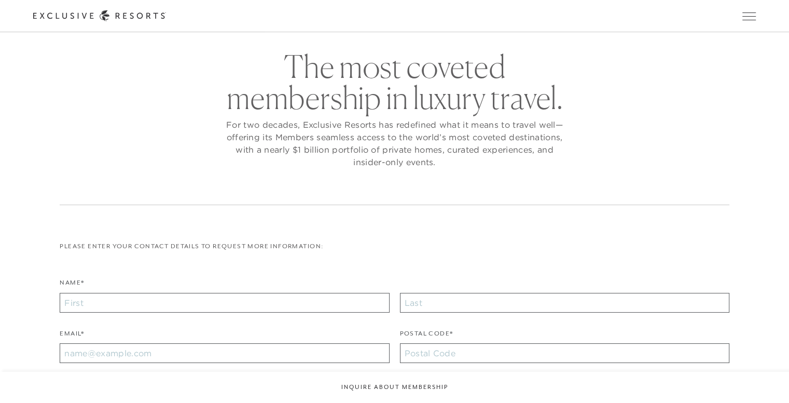  Describe the element at coordinates (565, 353) in the screenshot. I see `input: Postal Code` at that location.